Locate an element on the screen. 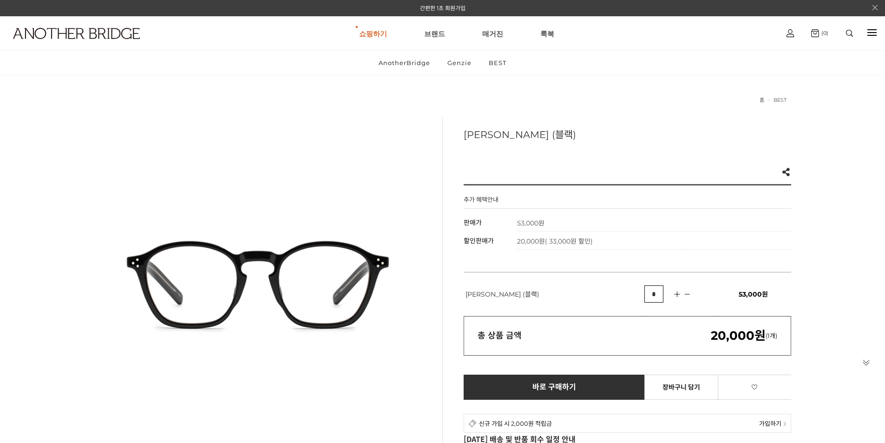 The height and width of the screenshot is (443, 885). span: (0) is located at coordinates (823, 33).